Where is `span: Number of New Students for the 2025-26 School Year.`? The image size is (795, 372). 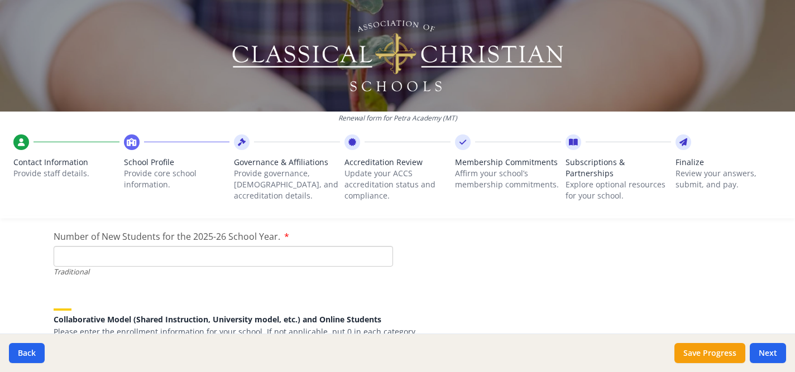 span: Number of New Students for the 2025-26 School Year. is located at coordinates (167, 237).